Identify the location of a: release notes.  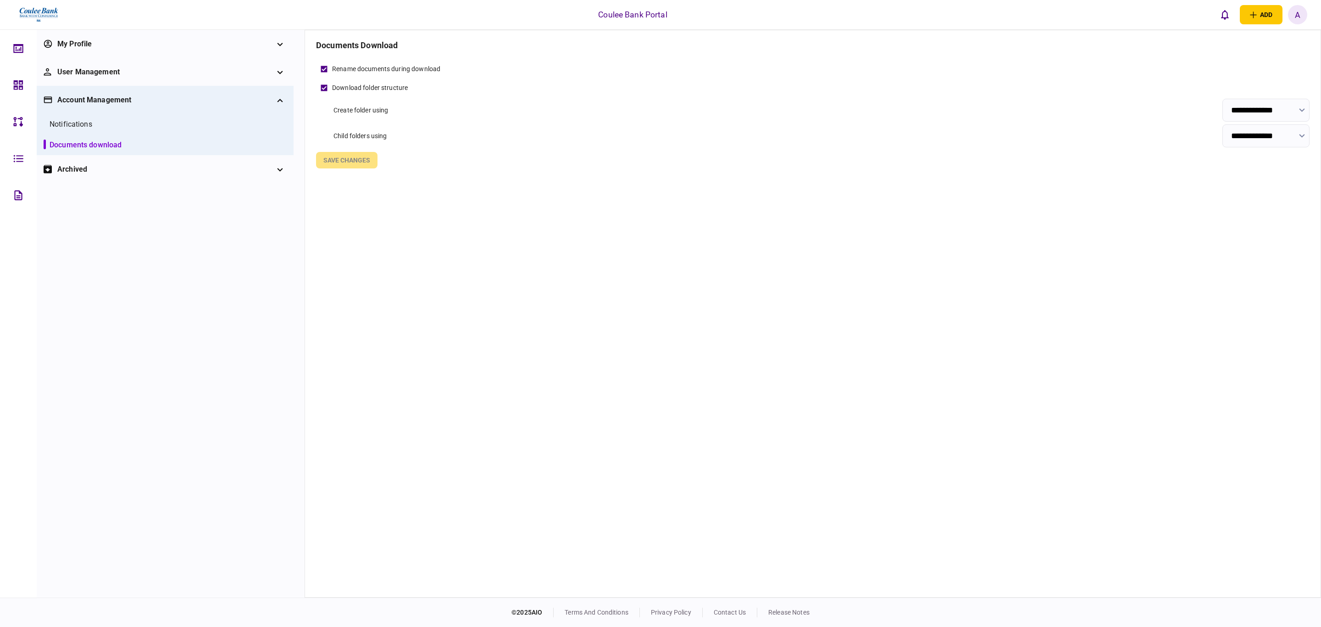
(789, 612).